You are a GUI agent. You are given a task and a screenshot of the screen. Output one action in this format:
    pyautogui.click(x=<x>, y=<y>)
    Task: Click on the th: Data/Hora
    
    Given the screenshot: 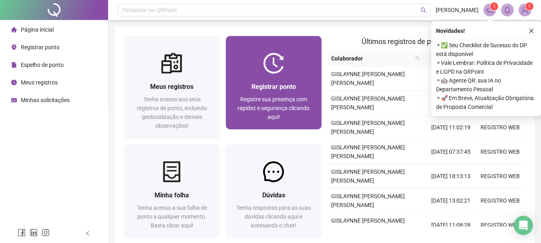 What is the action you would take?
    pyautogui.click(x=447, y=58)
    